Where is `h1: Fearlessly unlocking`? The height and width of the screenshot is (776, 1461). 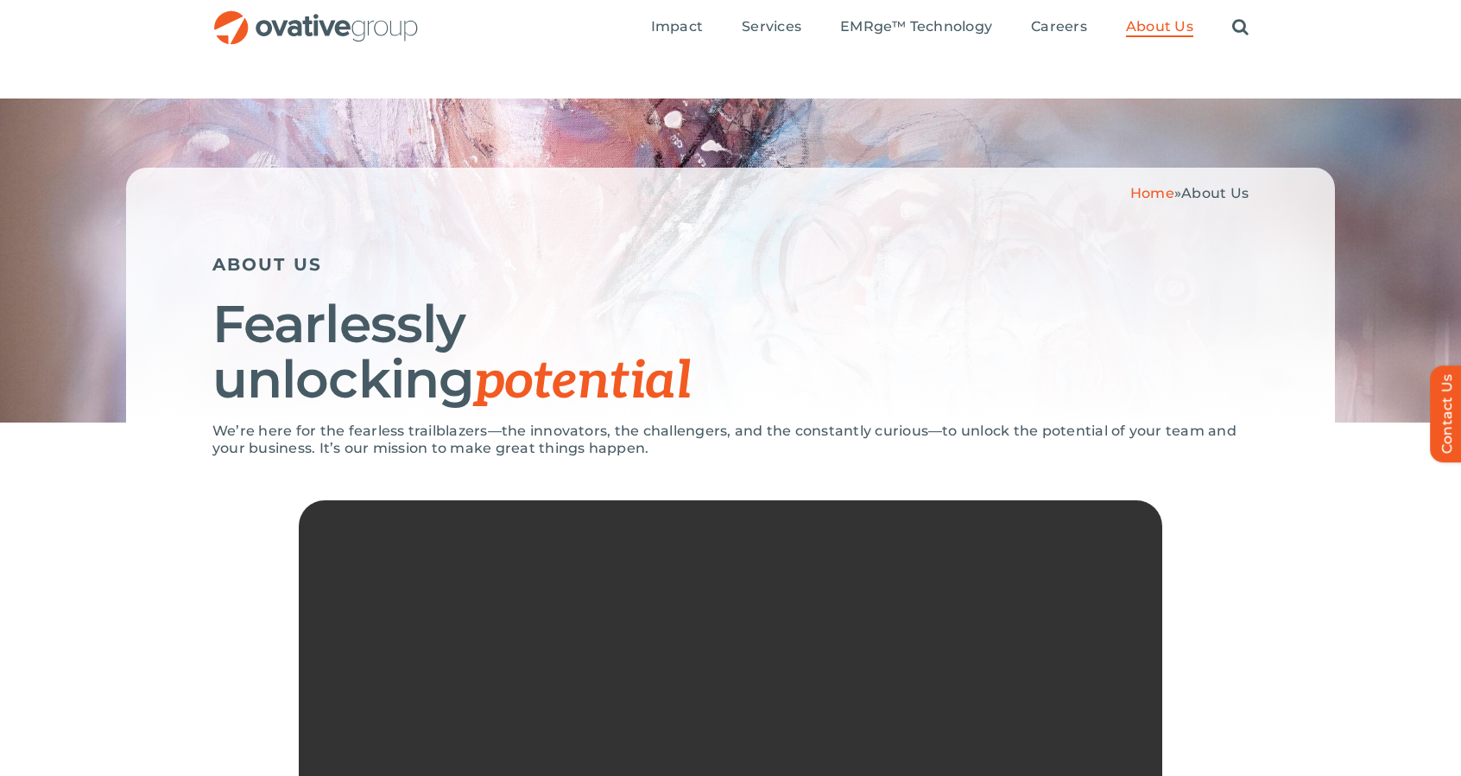
h1: Fearlessly unlocking is located at coordinates (731, 352).